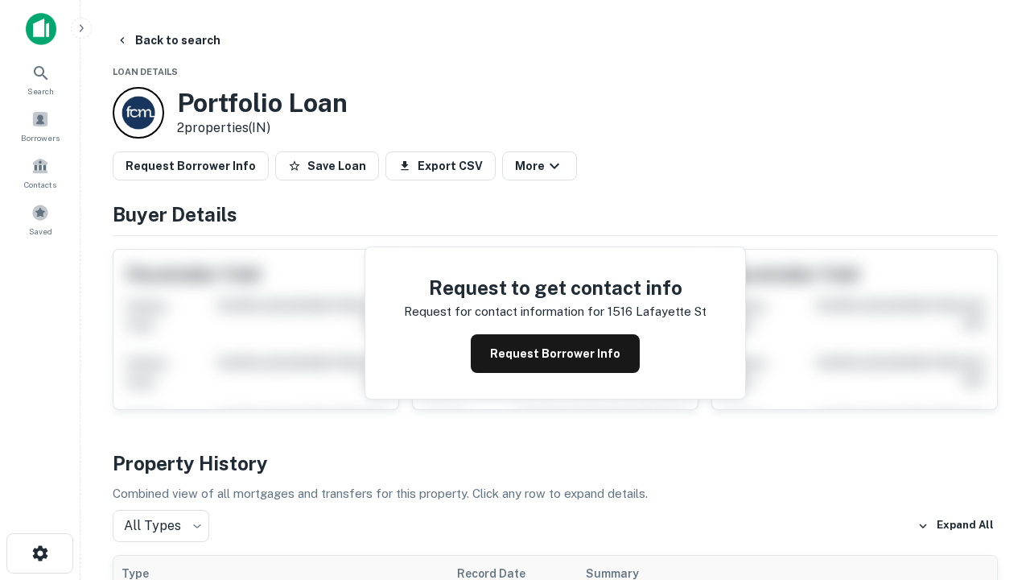 The image size is (1030, 580). Describe the element at coordinates (40, 219) in the screenshot. I see `a: Saved` at that location.